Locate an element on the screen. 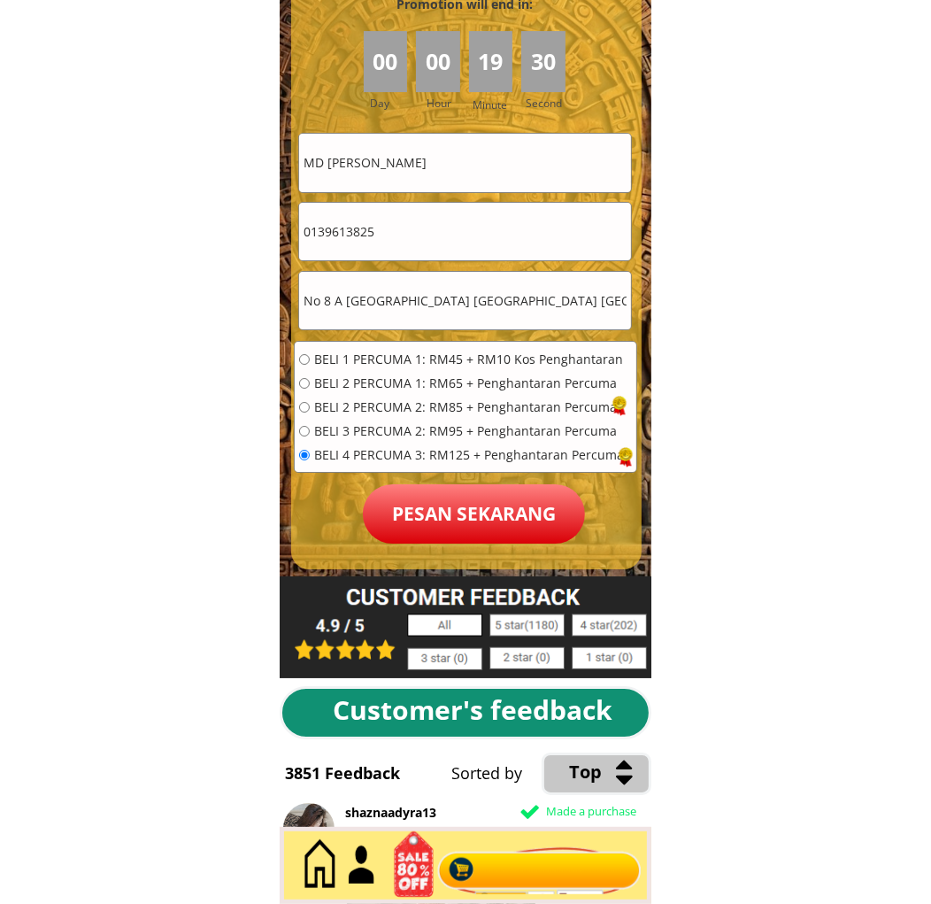 This screenshot has width=931, height=904. input: Telefon is located at coordinates (465, 231).